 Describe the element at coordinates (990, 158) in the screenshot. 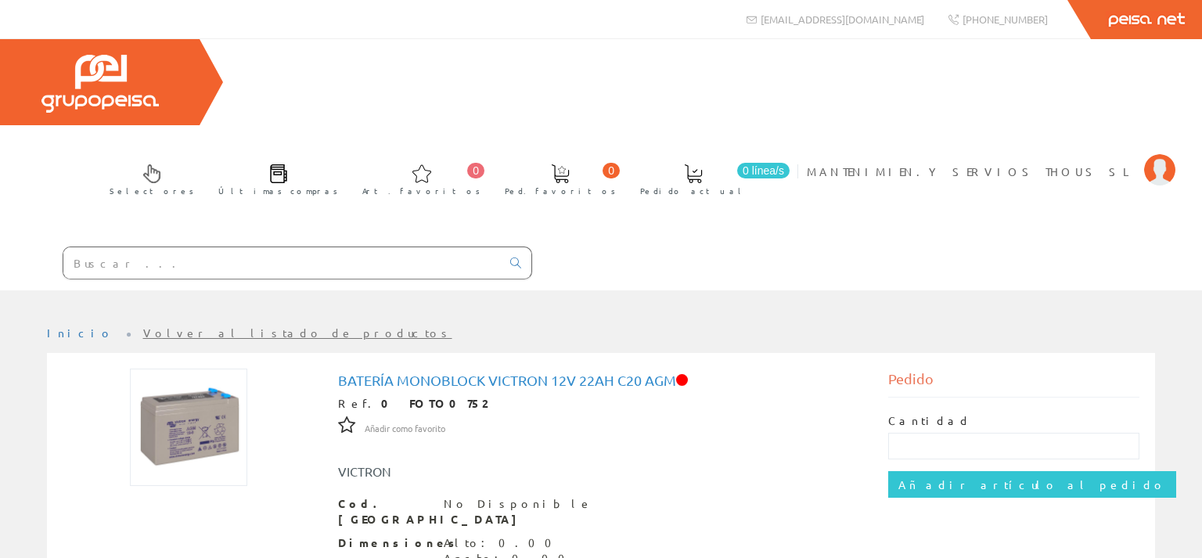

I see `a: MANTENIMIEN.Y SERVIOS THOUS SL` at that location.